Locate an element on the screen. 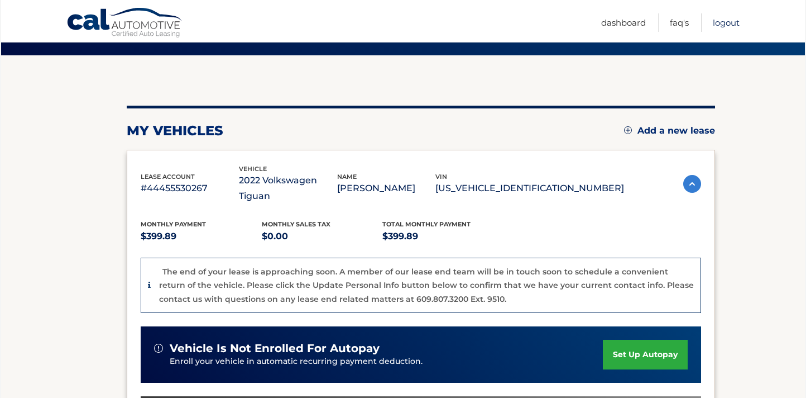  a: set up autopay is located at coordinates (646, 354).